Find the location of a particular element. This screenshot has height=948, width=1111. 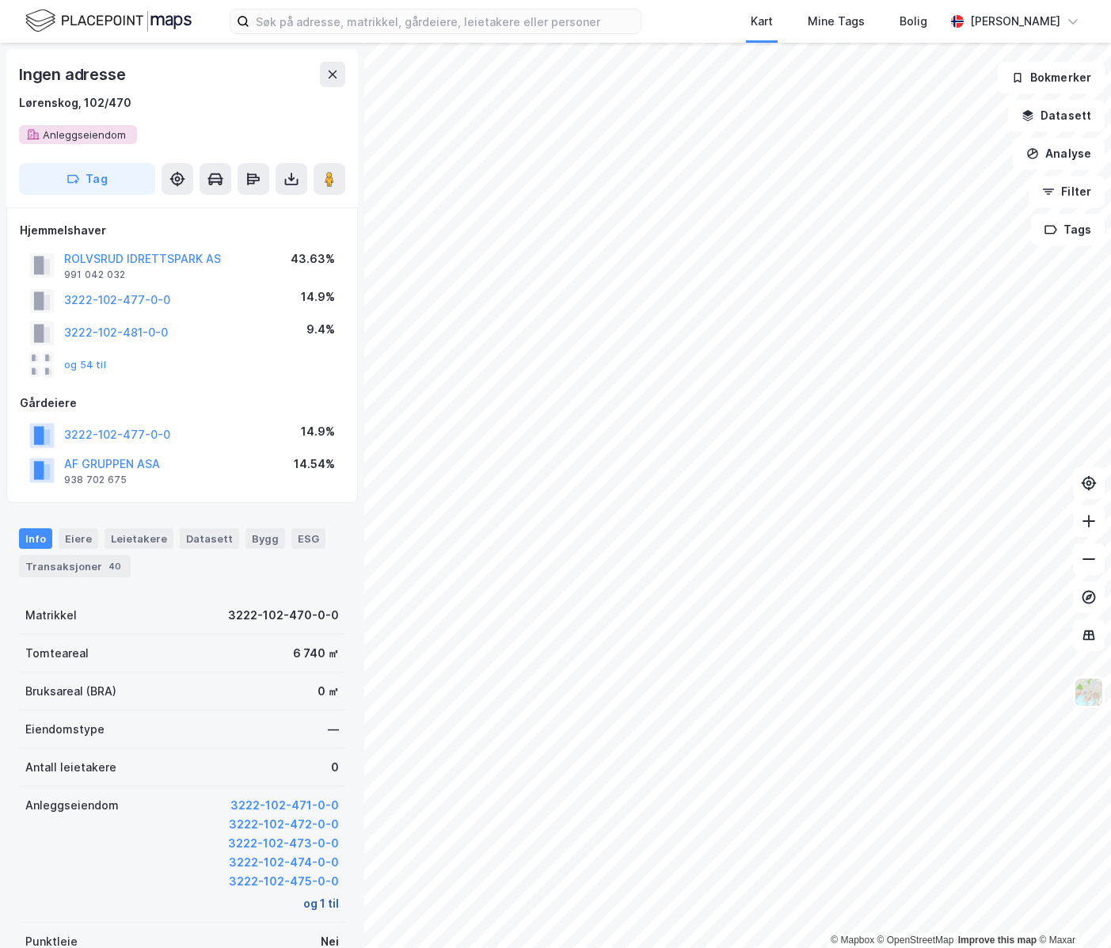

div: ESG is located at coordinates (308, 538).